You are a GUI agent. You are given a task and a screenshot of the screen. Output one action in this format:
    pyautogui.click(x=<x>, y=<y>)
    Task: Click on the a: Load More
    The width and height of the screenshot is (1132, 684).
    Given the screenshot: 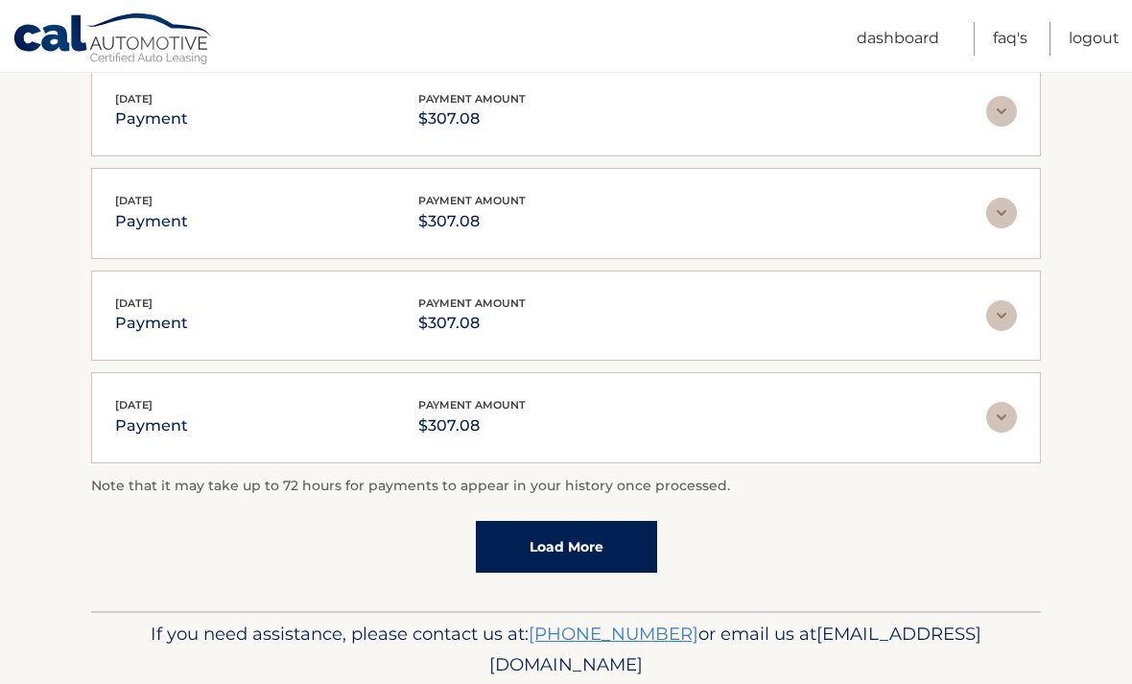 What is the action you would take?
    pyautogui.click(x=566, y=547)
    